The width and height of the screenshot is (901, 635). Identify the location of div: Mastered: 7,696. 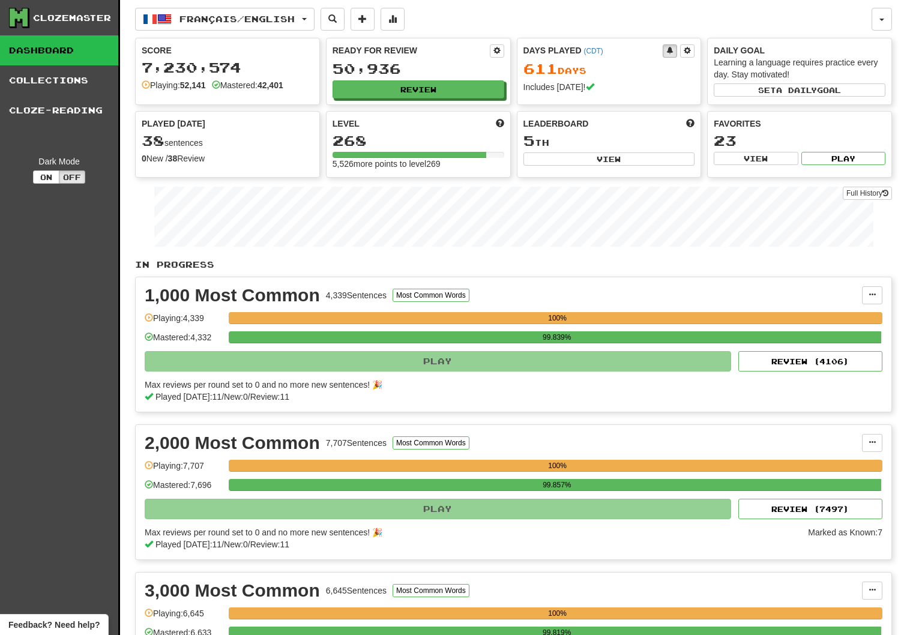
(184, 489).